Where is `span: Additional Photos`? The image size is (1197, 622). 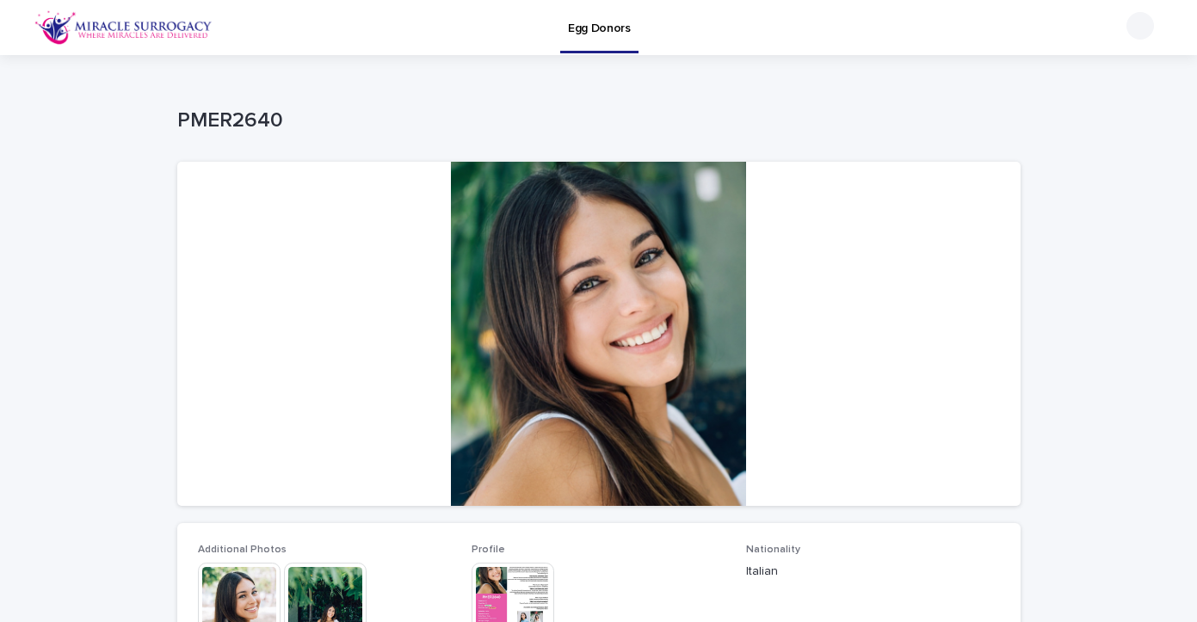
span: Additional Photos is located at coordinates (242, 550).